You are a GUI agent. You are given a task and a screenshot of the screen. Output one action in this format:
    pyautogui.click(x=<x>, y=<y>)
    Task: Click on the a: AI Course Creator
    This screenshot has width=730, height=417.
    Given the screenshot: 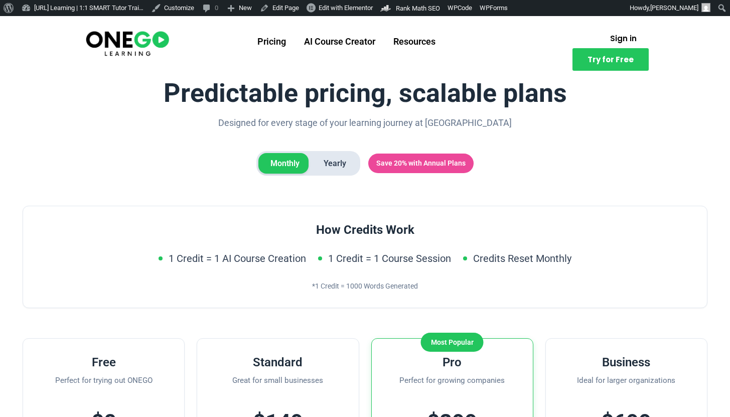 What is the action you would take?
    pyautogui.click(x=340, y=42)
    